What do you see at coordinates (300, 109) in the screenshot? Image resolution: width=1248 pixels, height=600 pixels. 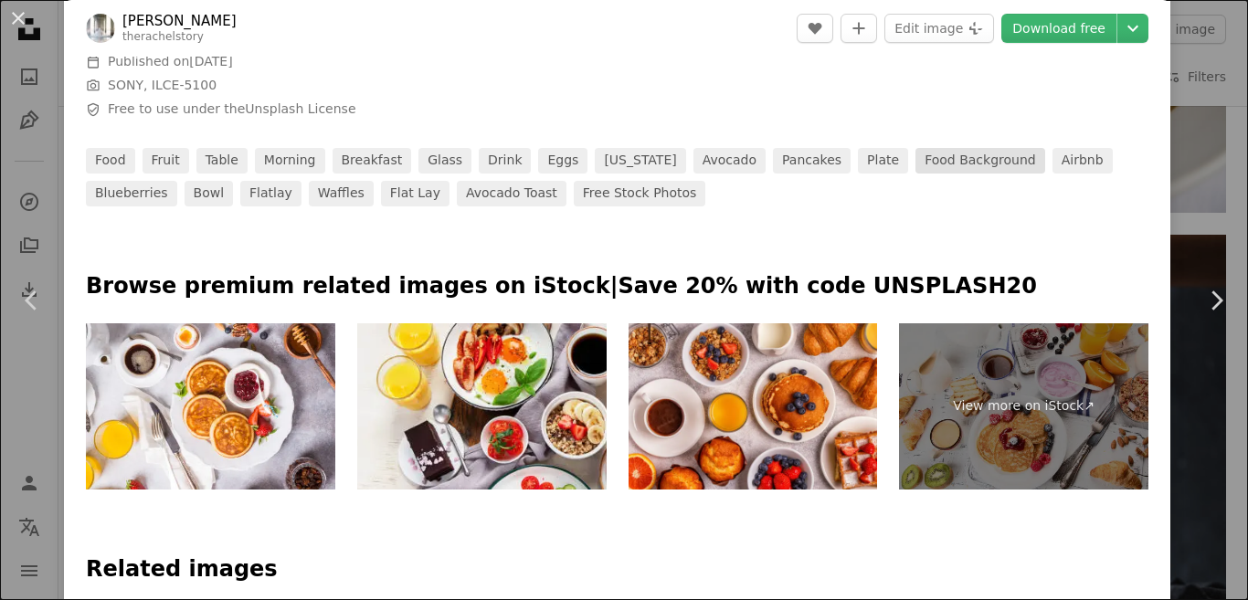 I see `a: Unsplash License` at bounding box center [300, 109].